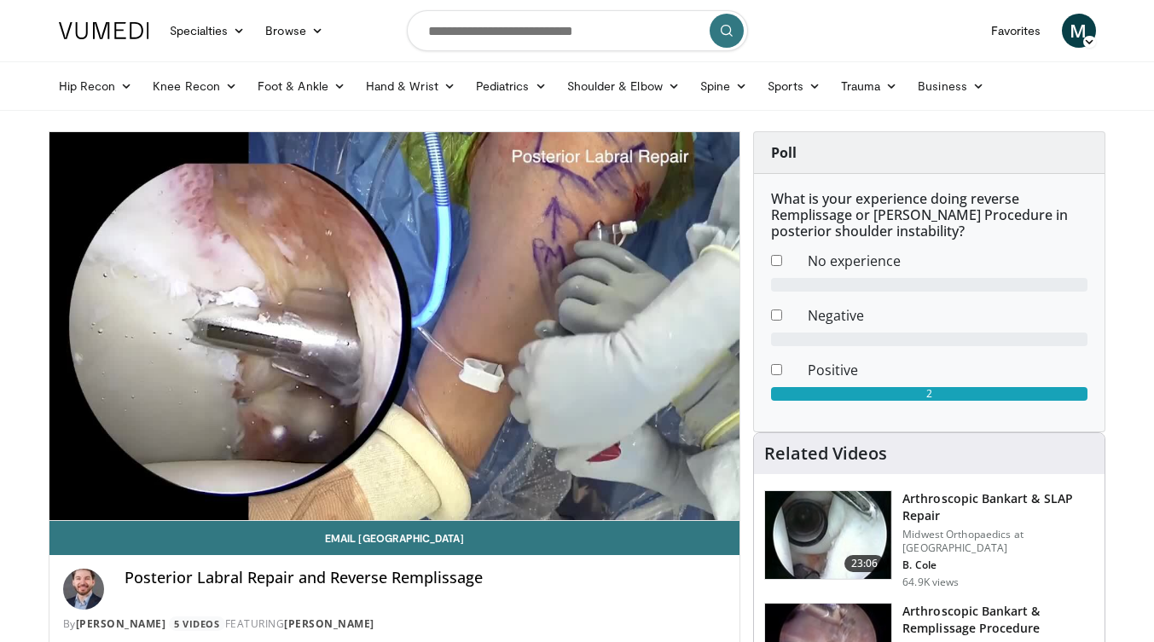 The image size is (1154, 642). I want to click on span: M, so click(1079, 31).